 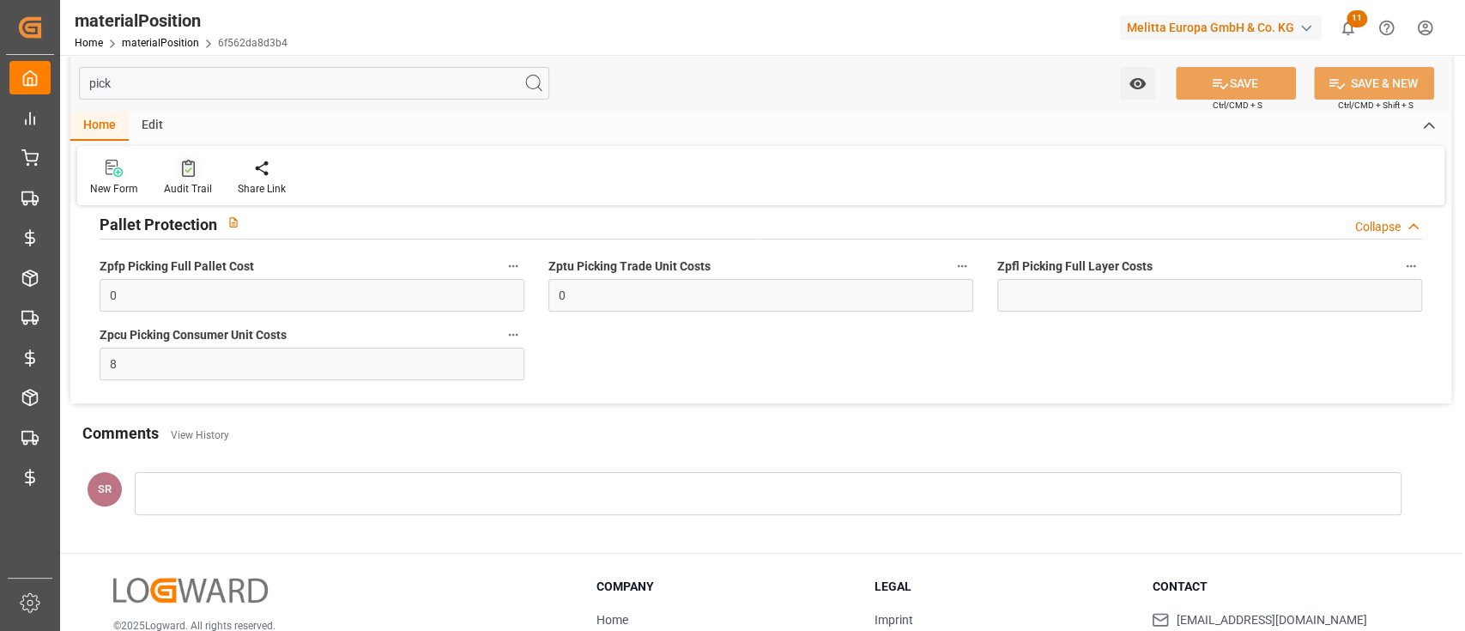 What do you see at coordinates (1280, 586) in the screenshot?
I see `h3: Contact` at bounding box center [1280, 586].